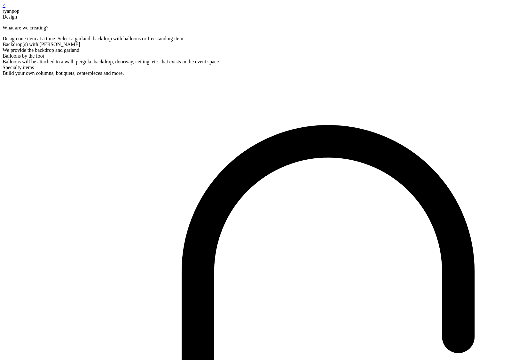  I want to click on div: Design, so click(263, 17).